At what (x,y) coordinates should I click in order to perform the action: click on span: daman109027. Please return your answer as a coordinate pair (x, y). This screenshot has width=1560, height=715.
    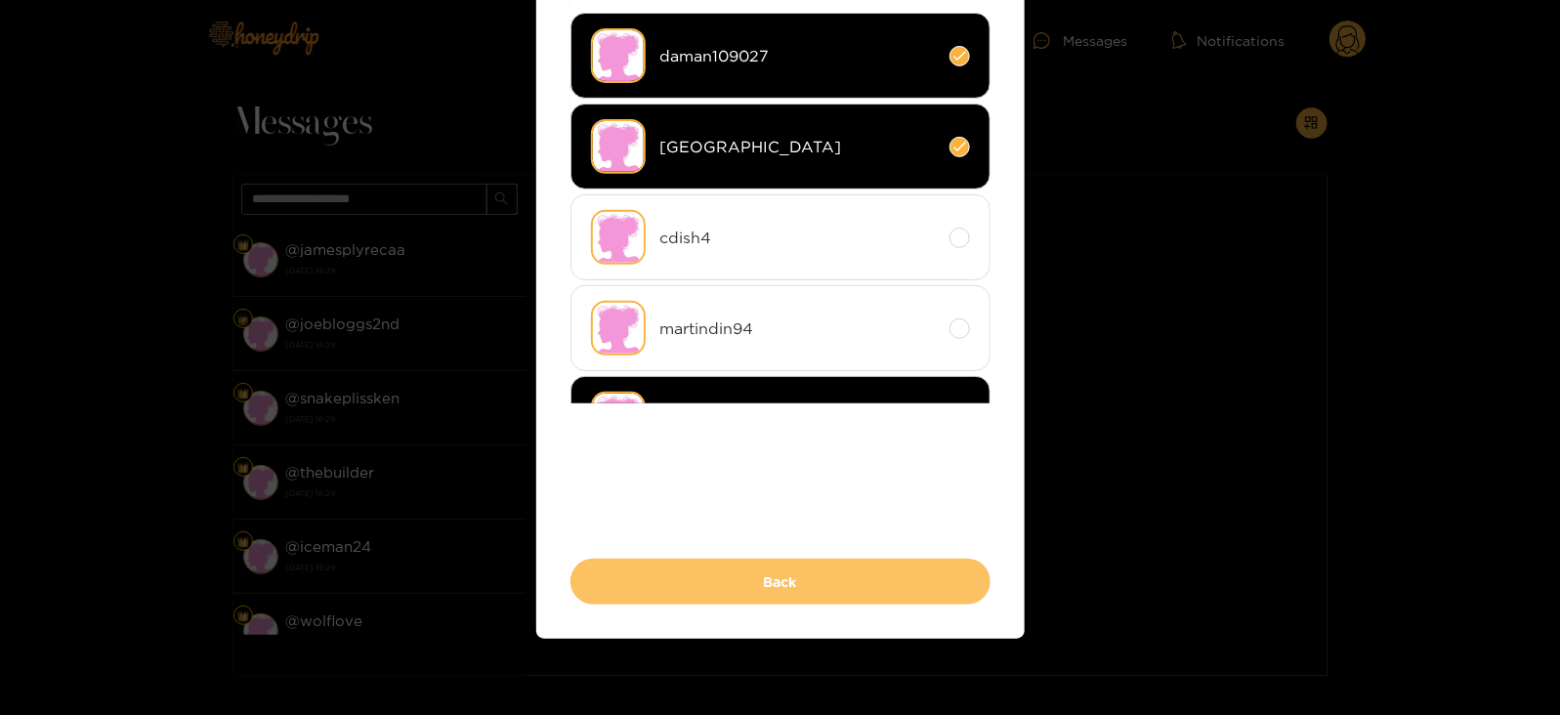
    Looking at the image, I should click on (797, 56).